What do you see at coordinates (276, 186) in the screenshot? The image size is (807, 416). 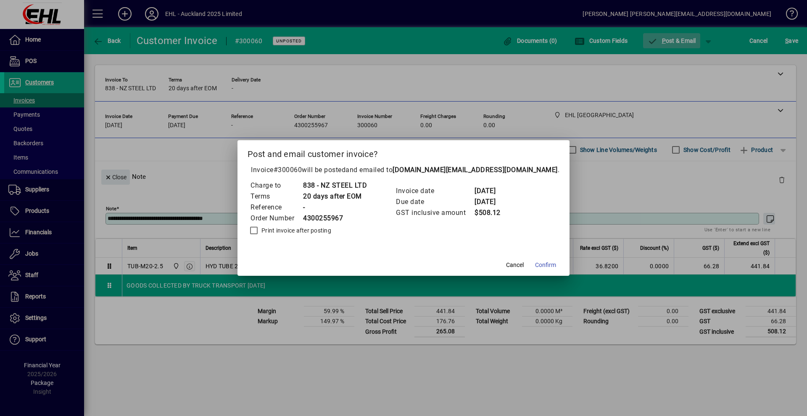 I see `td: Charge to` at bounding box center [276, 186].